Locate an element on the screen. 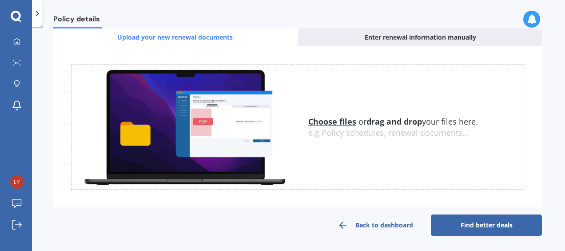 This screenshot has width=565, height=251. div: e.g Policy schedules, renewal documents... is located at coordinates (416, 133).